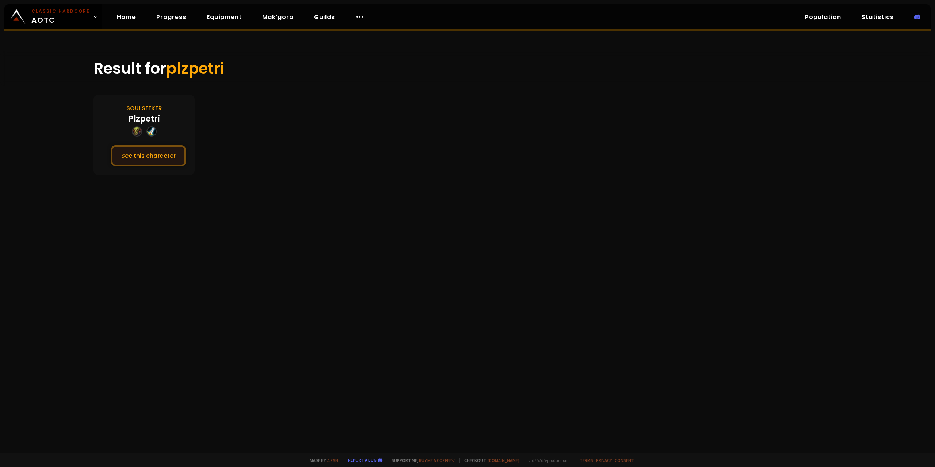  What do you see at coordinates (333, 460) in the screenshot?
I see `a: a fan` at bounding box center [333, 460].